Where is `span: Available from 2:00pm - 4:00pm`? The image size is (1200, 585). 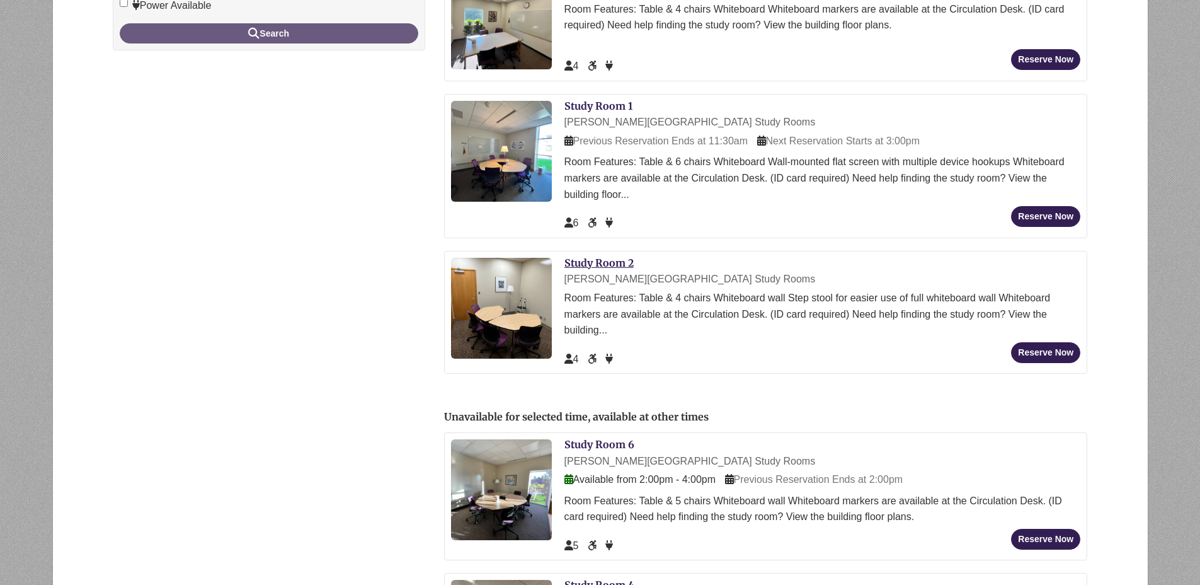
span: Available from 2:00pm - 4:00pm is located at coordinates (640, 479).